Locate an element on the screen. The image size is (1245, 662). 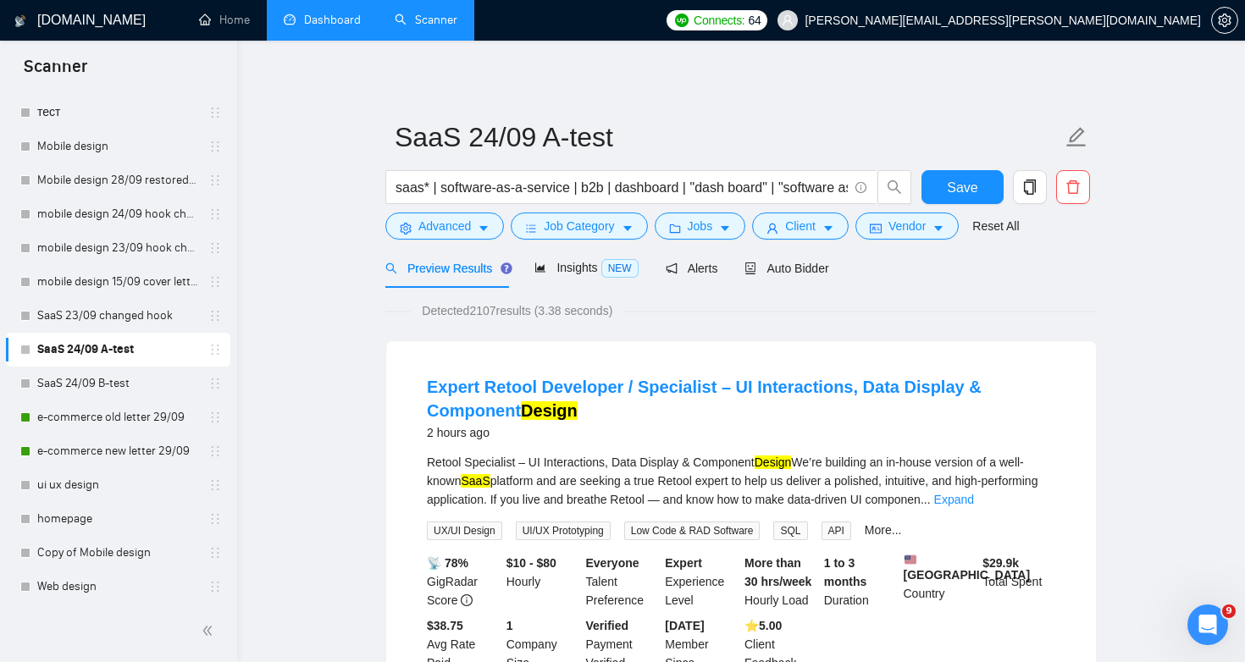
span: delete is located at coordinates (1073, 187).